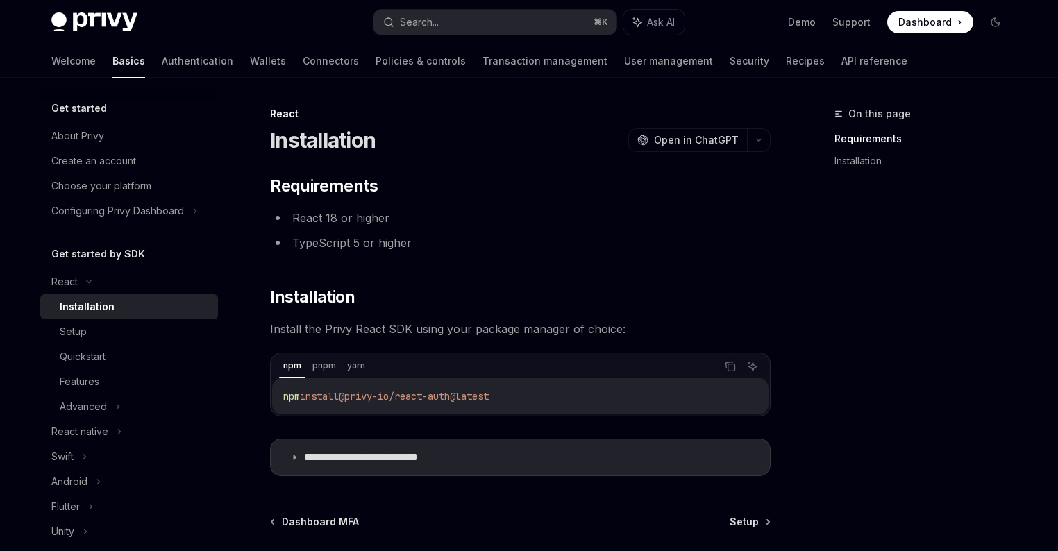 This screenshot has height=551, width=1058. What do you see at coordinates (129, 357) in the screenshot?
I see `a: Quickstart` at bounding box center [129, 357].